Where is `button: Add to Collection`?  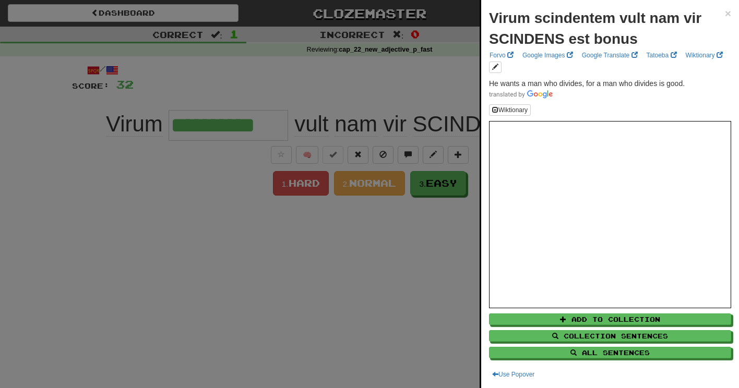 button: Add to Collection is located at coordinates (610, 319).